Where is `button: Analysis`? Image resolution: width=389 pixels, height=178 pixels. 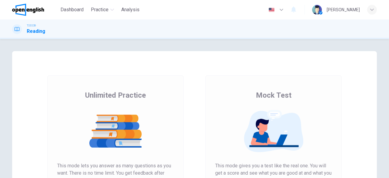
button: Analysis is located at coordinates (130, 10).